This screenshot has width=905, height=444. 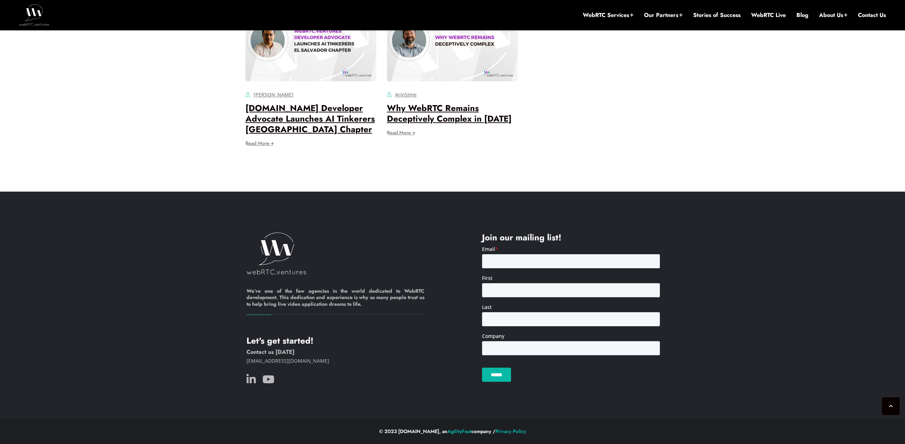 I want to click on h4: Let's get started!, so click(x=335, y=341).